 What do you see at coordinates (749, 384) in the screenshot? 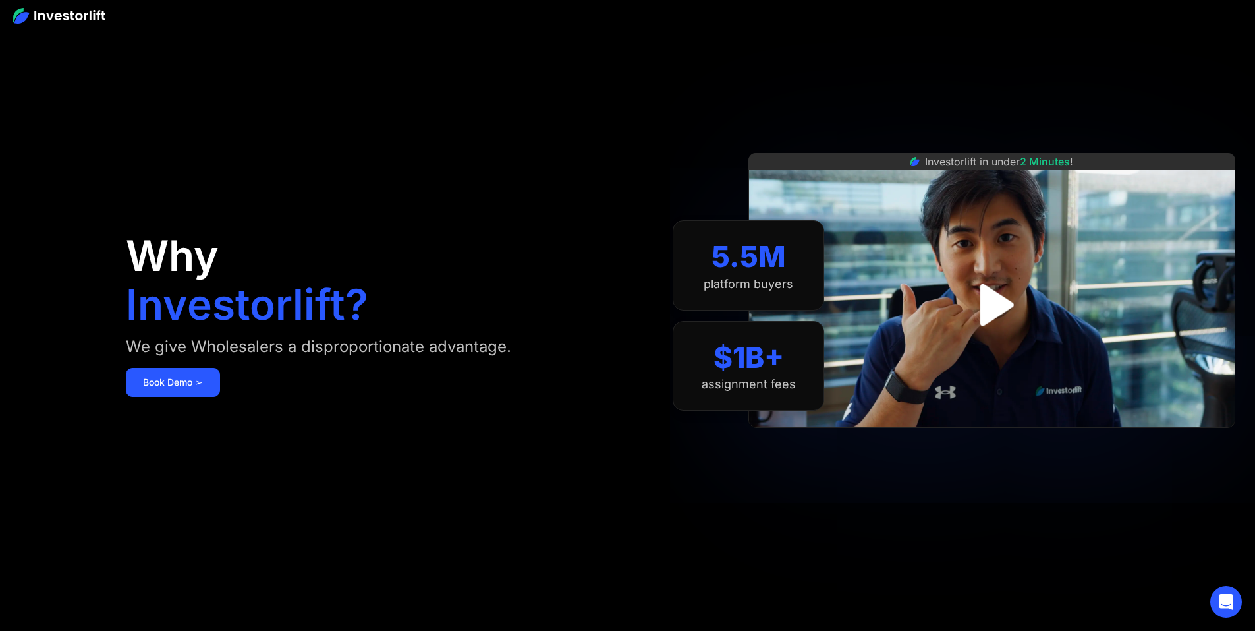
I see `div: assignment fees` at bounding box center [749, 384].